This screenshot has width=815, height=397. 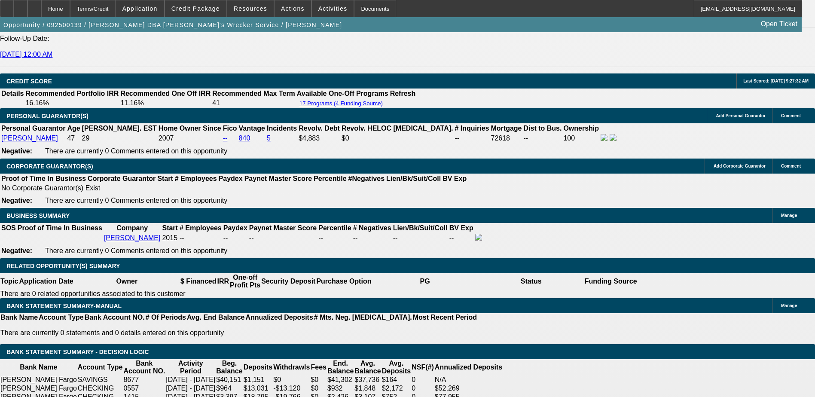 What do you see at coordinates (9, 228) in the screenshot?
I see `th: SOS` at bounding box center [9, 228].